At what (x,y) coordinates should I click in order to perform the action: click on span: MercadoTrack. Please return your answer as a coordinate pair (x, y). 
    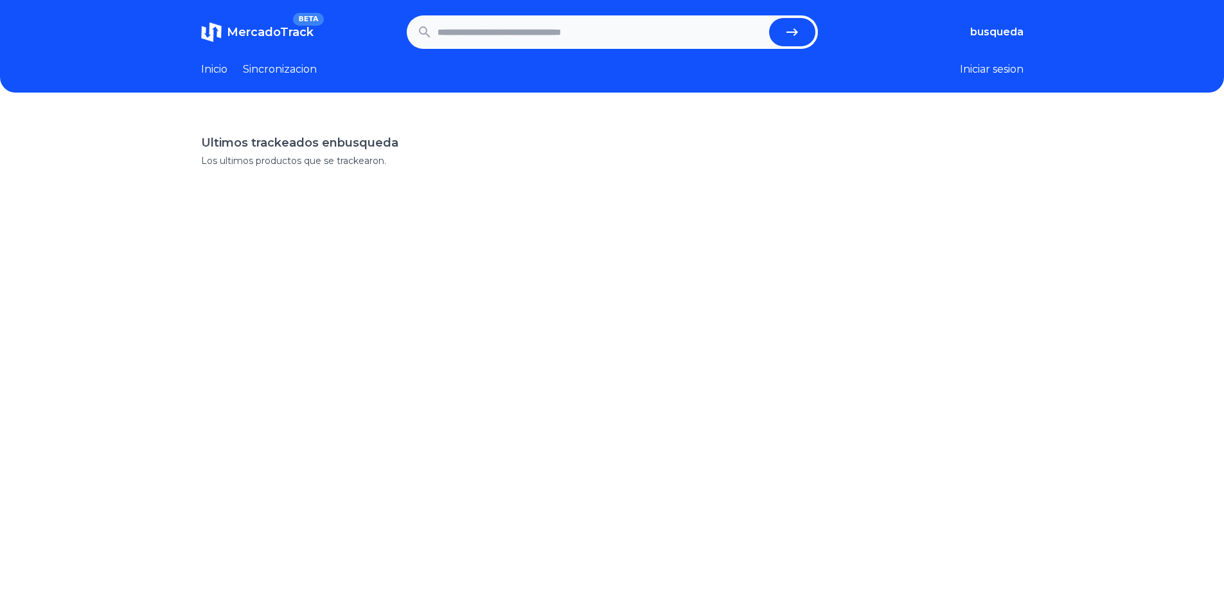
    Looking at the image, I should click on (270, 32).